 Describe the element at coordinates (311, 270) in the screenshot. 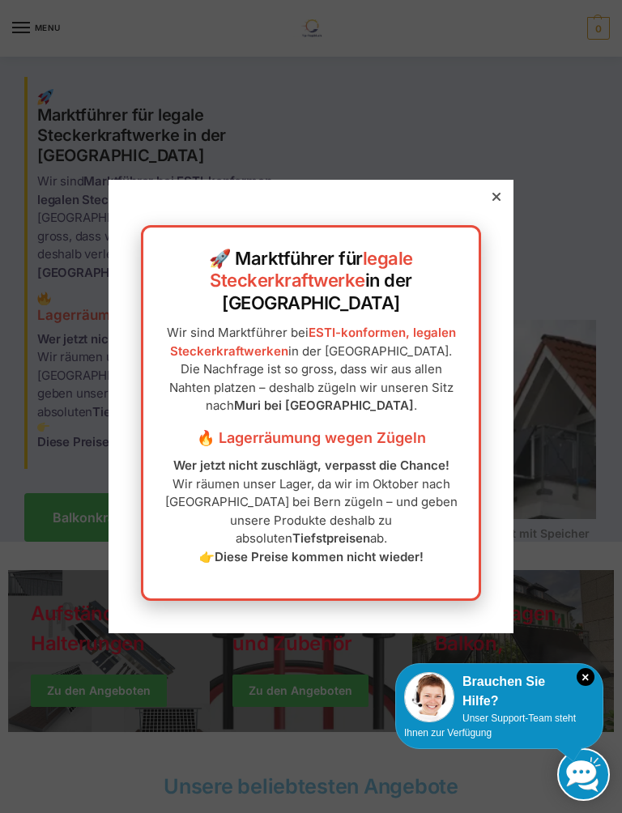

I see `a: legale Steckerkraftwerke` at that location.